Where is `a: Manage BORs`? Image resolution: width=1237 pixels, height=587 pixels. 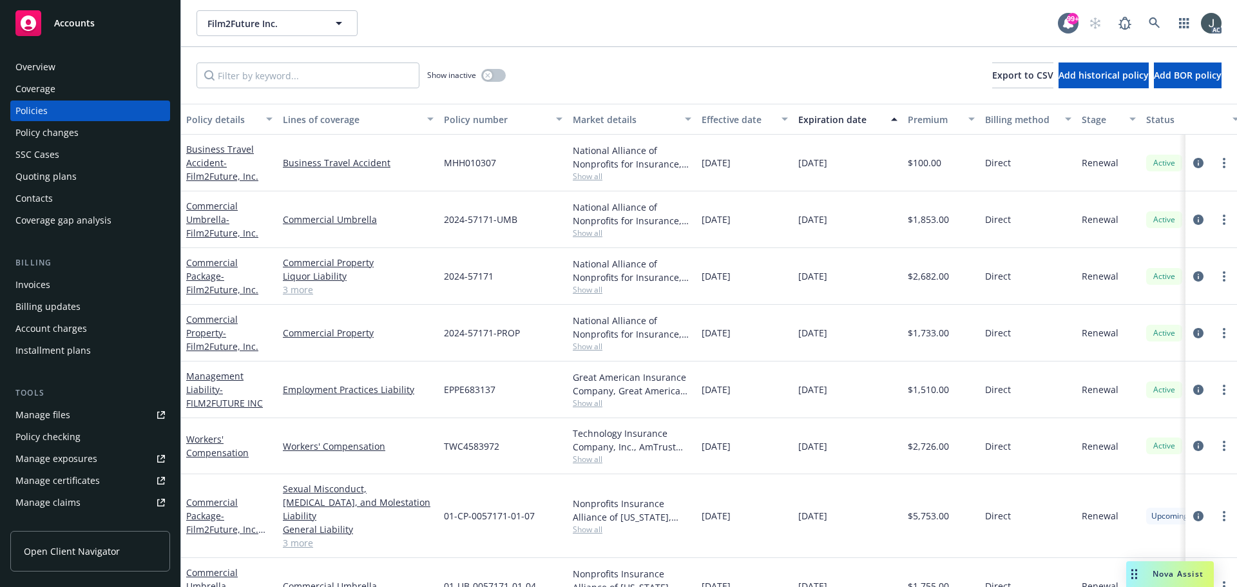
a: Manage BORs is located at coordinates (90, 525).